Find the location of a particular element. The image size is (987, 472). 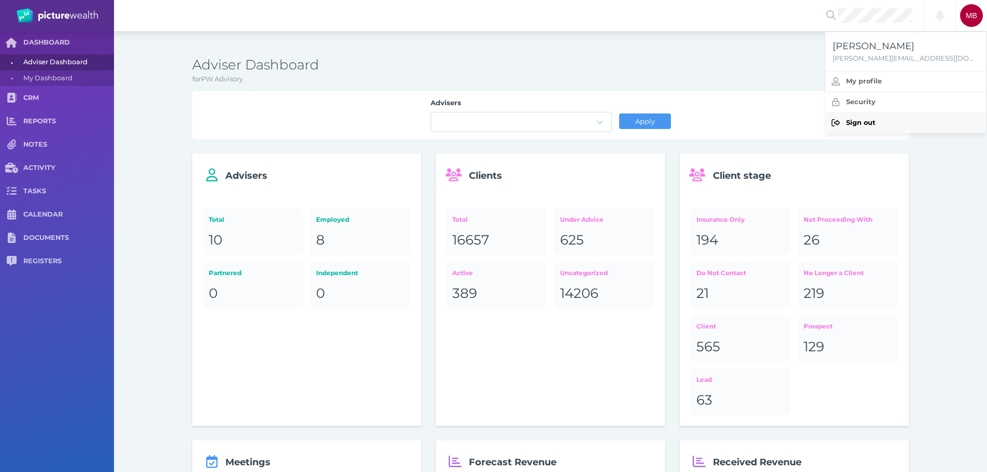

span: Not Proceeding With is located at coordinates (837, 219).